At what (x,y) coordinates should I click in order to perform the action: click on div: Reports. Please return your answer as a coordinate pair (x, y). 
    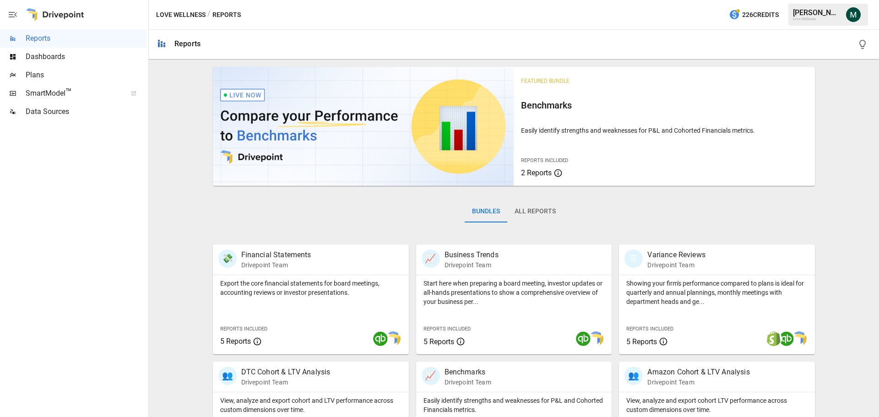
    Looking at the image, I should click on (187, 43).